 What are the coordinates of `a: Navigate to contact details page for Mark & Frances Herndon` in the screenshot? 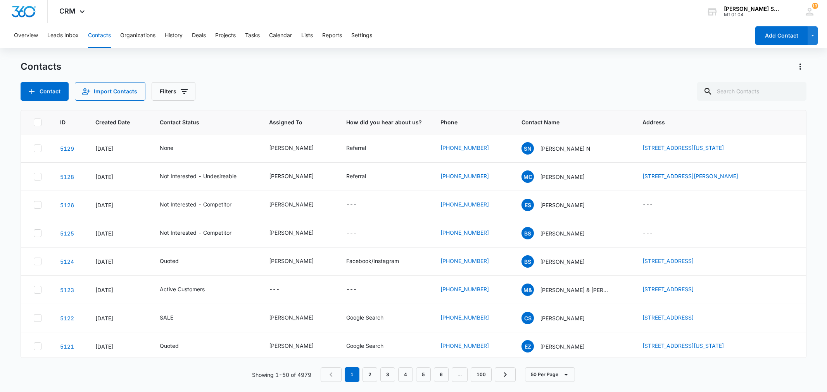 It's located at (67, 290).